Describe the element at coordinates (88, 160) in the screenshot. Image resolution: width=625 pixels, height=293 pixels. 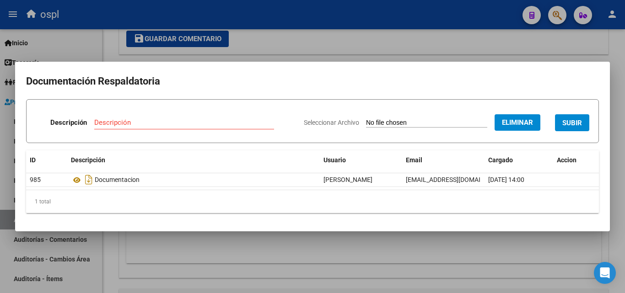
I see `span: Descripción` at that location.